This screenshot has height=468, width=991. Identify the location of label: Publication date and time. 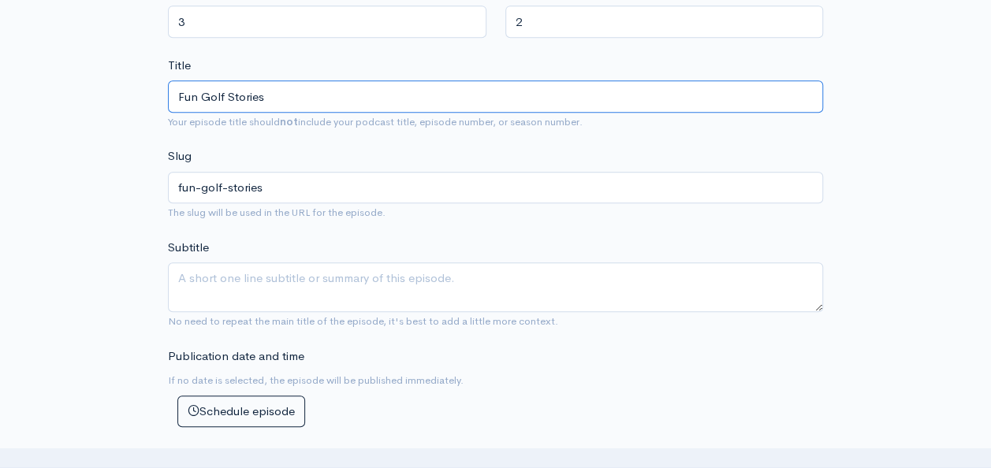
(236, 356).